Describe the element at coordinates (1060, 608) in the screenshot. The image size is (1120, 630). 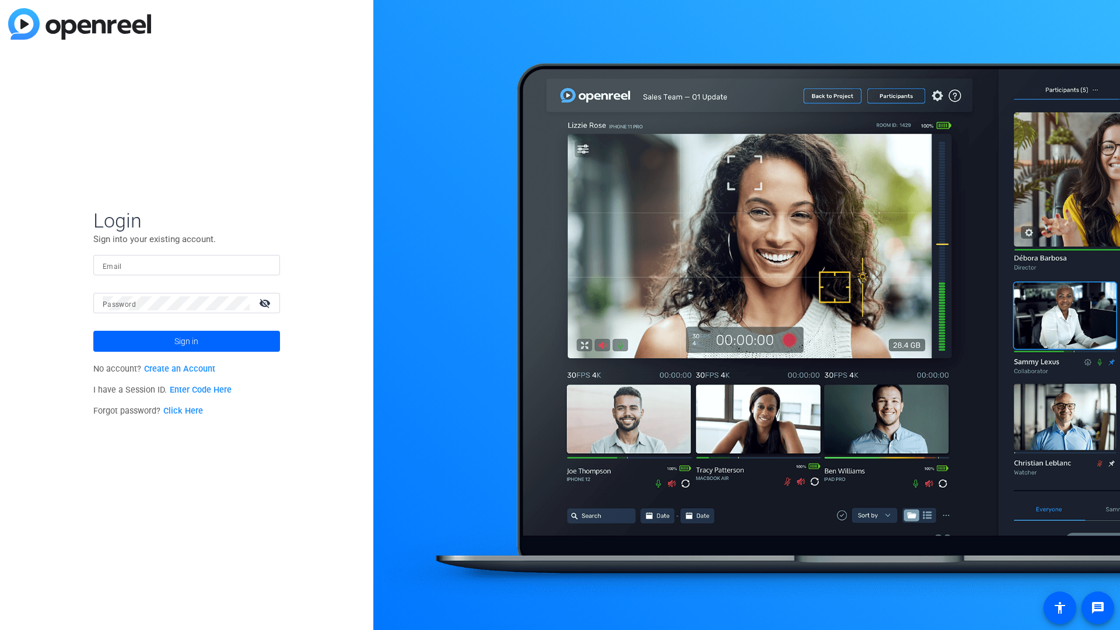
I see `mat-icon: accessibility` at that location.